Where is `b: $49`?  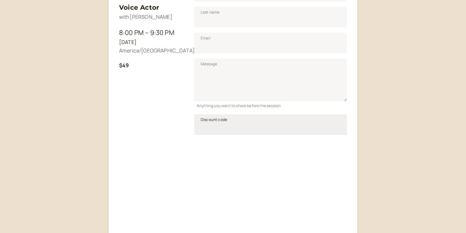
b: $49 is located at coordinates (124, 65).